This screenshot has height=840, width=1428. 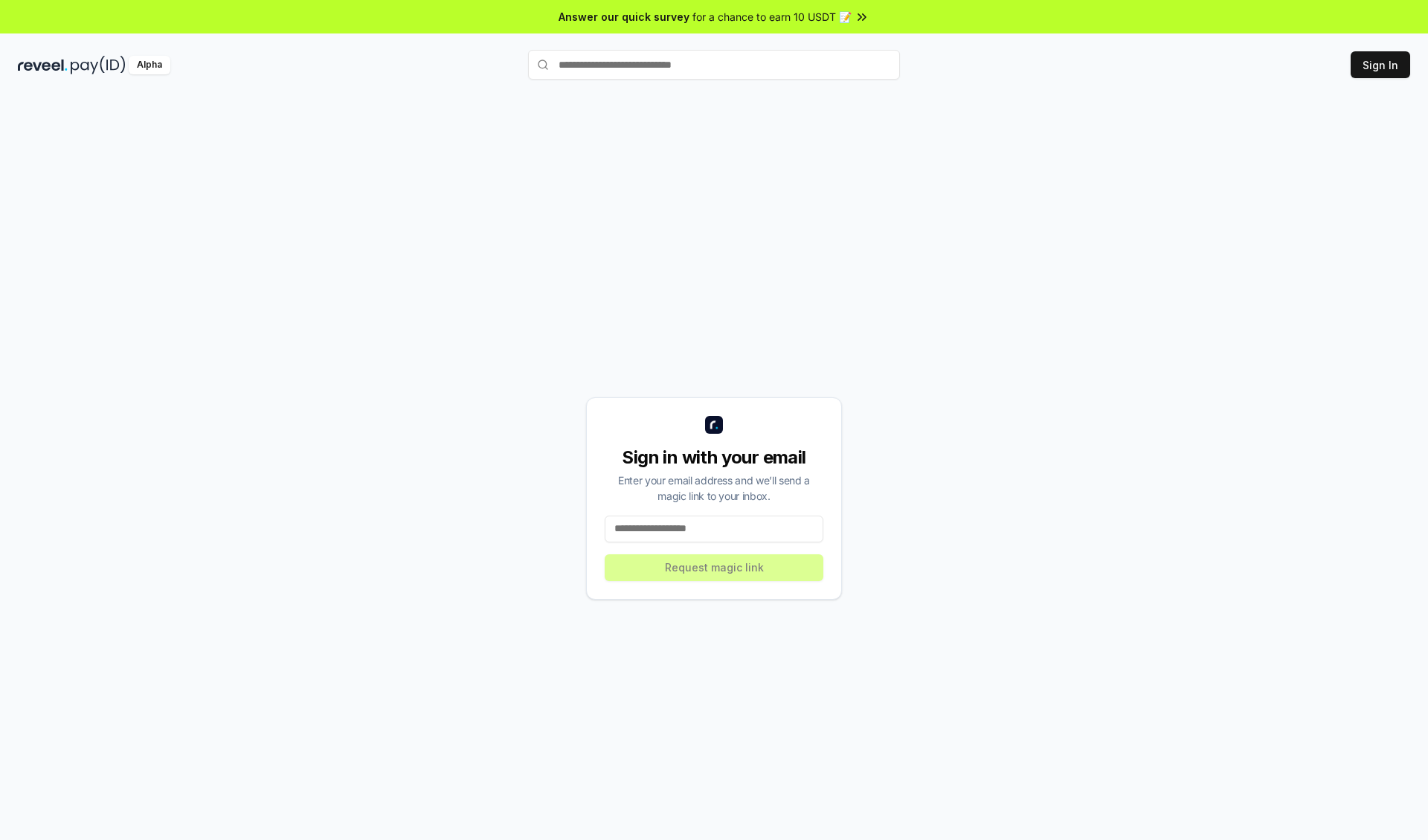 I want to click on img: logo_small, so click(x=714, y=425).